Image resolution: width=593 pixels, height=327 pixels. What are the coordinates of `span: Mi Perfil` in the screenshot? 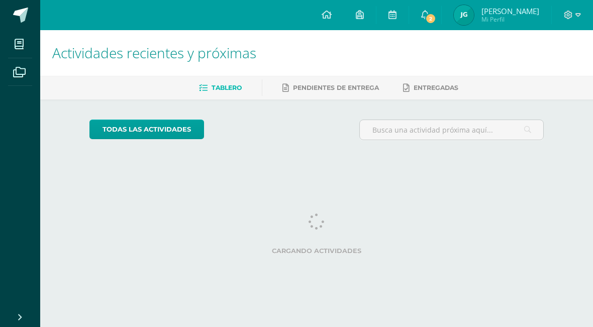 It's located at (510, 19).